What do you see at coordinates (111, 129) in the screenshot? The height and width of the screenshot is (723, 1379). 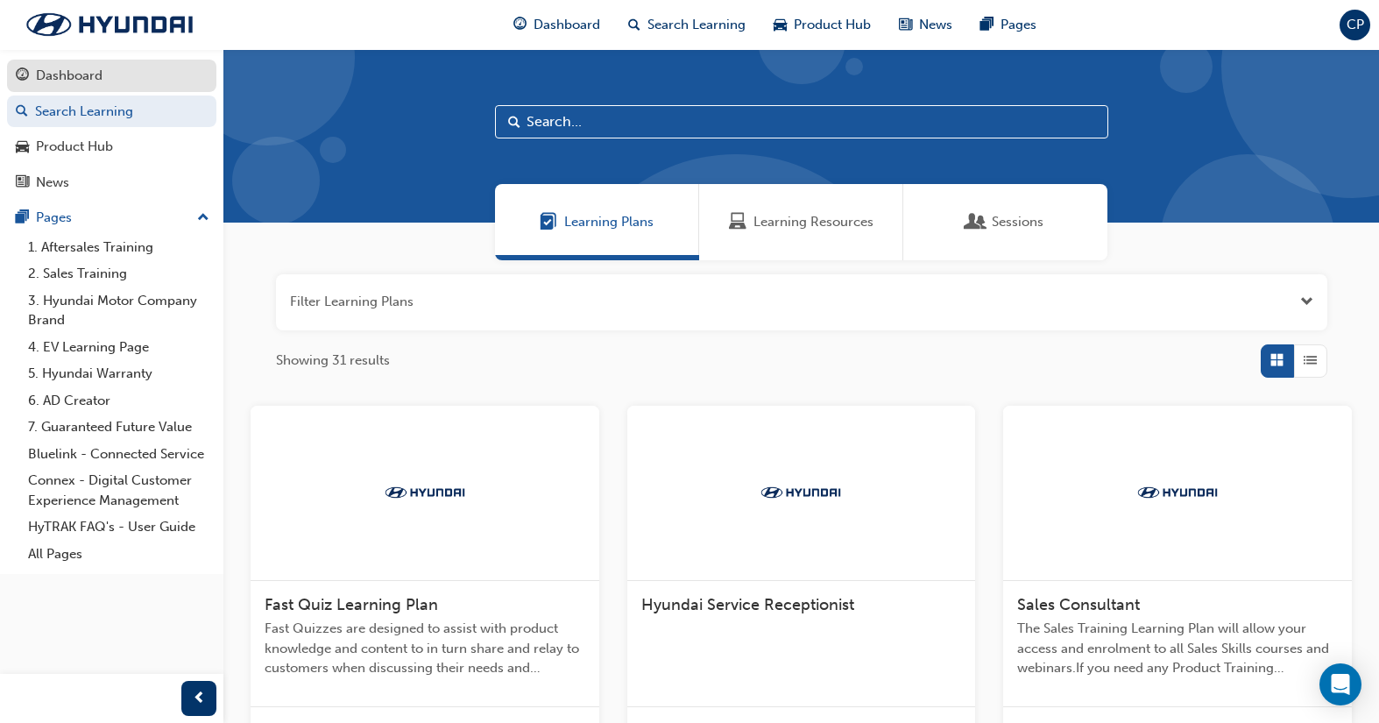 I see `button: DashboardSearch LearningProduct HubNews` at bounding box center [111, 129].